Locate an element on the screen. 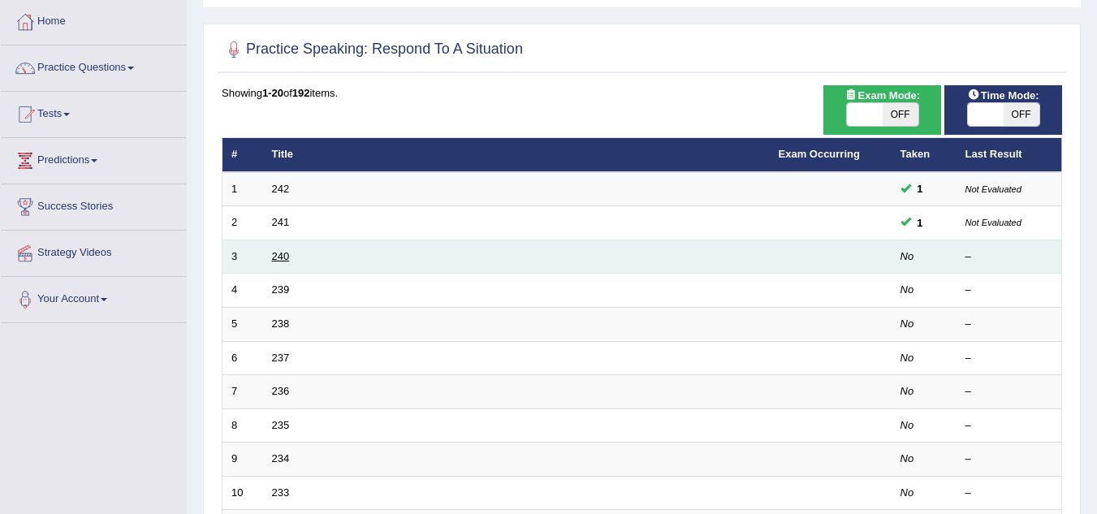  span: Time Mode: is located at coordinates (1004, 95).